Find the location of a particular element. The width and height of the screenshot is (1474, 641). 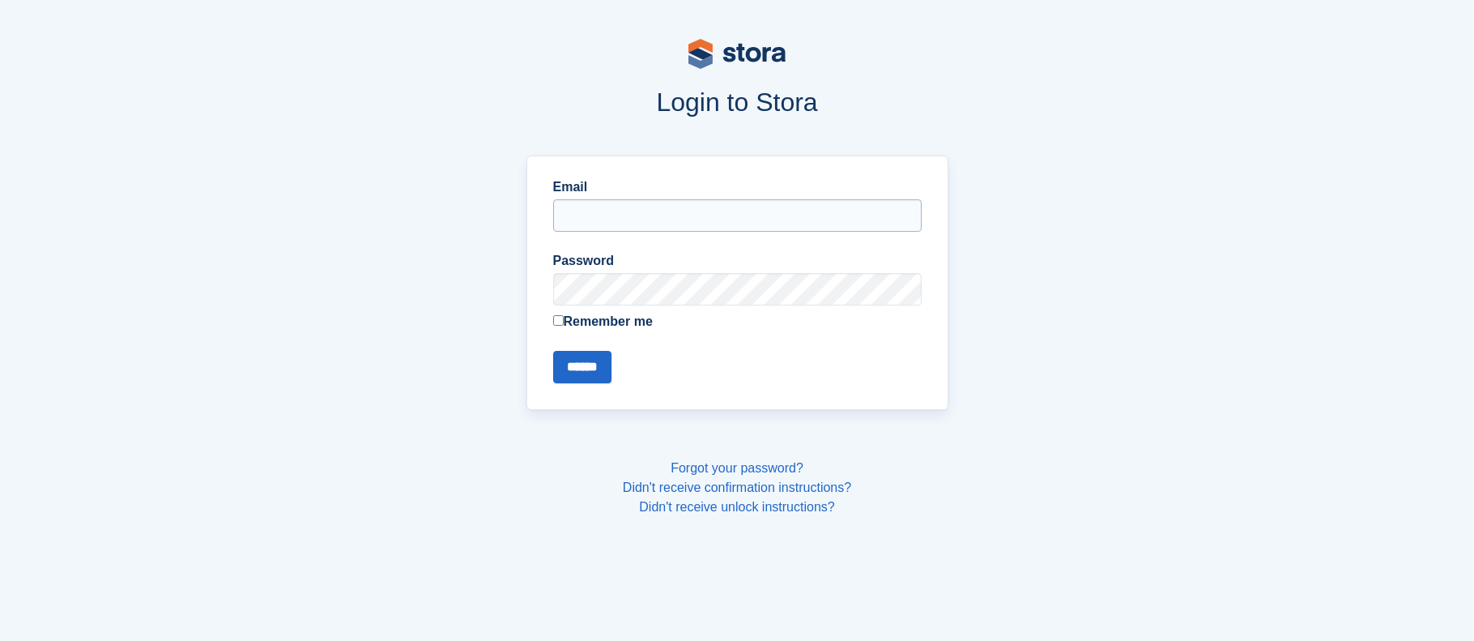

img: stora-logo-53a41332b3708ae10de48c4981b4e9114cc0af31d8433b30ea865607fb682f29.svg is located at coordinates (737, 53).